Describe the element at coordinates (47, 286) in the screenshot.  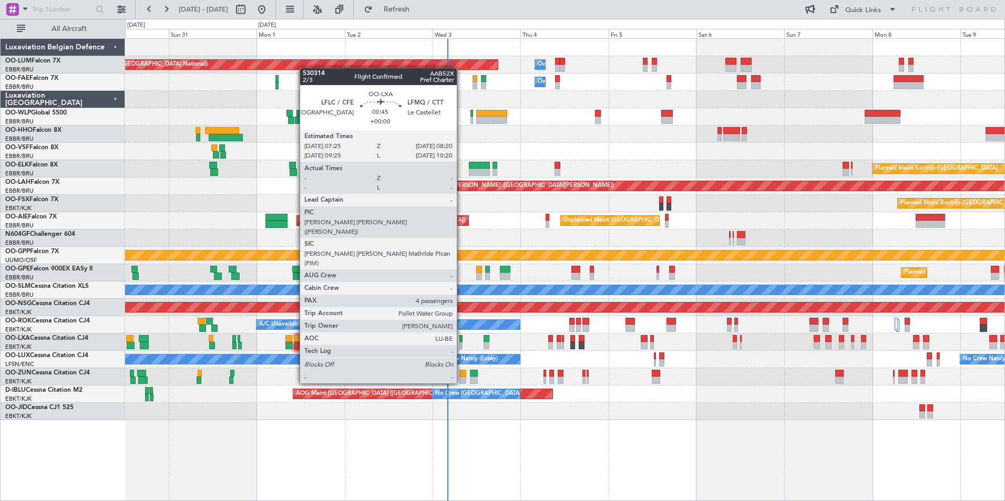
I see `a: OO-SLMCessna Citation XLS` at that location.